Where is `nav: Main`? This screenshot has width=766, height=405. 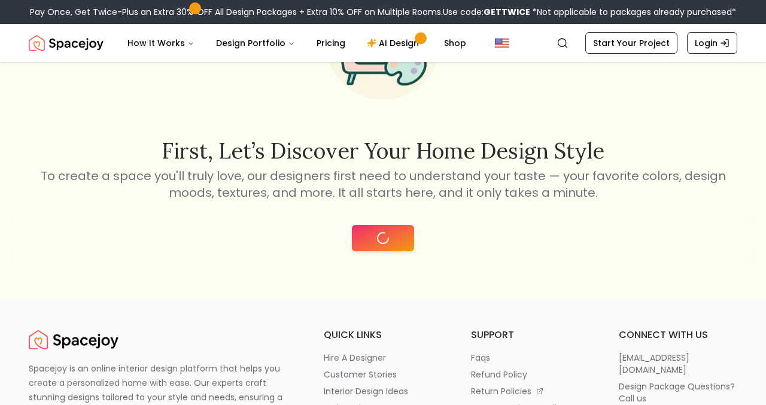
nav: Main is located at coordinates (297, 43).